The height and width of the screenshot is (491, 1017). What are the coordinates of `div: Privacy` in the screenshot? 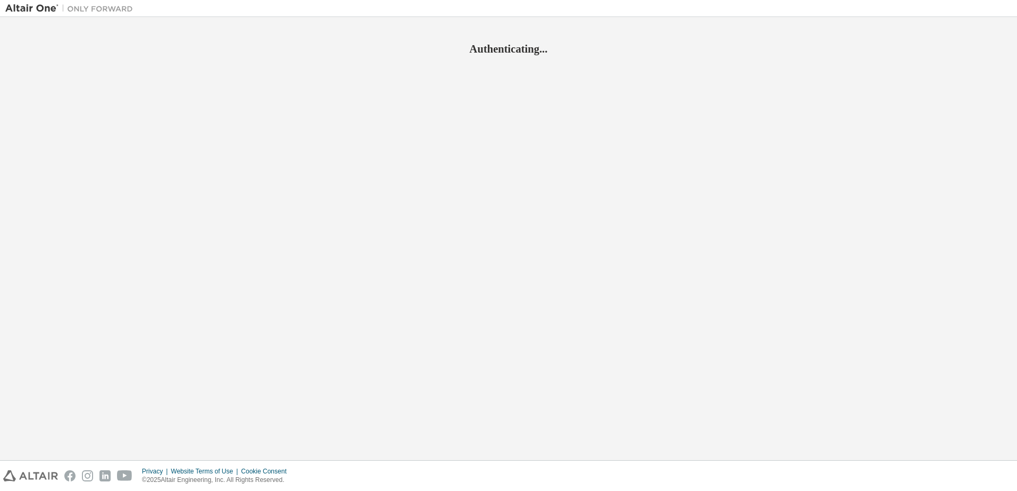 It's located at (156, 472).